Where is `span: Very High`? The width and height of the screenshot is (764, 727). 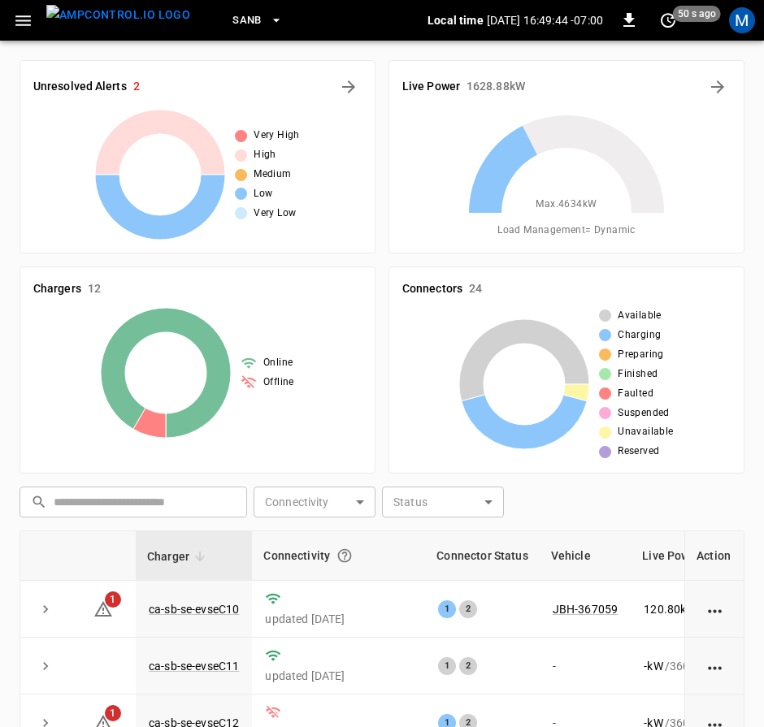
span: Very High is located at coordinates (276, 136).